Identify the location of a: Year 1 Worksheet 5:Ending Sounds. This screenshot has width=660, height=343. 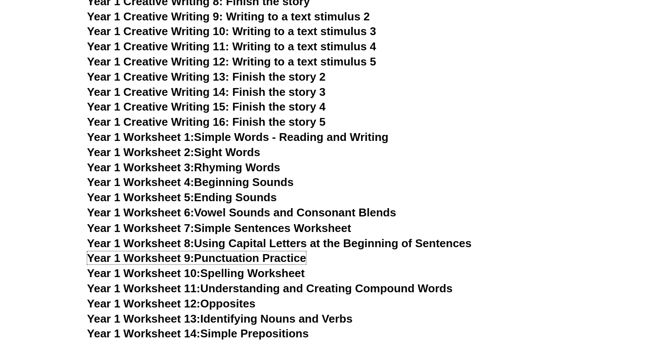
(182, 197).